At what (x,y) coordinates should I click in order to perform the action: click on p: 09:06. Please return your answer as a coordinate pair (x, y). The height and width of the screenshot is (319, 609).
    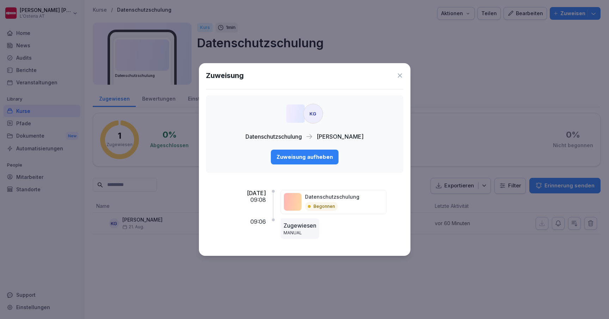
    Looking at the image, I should click on (258, 222).